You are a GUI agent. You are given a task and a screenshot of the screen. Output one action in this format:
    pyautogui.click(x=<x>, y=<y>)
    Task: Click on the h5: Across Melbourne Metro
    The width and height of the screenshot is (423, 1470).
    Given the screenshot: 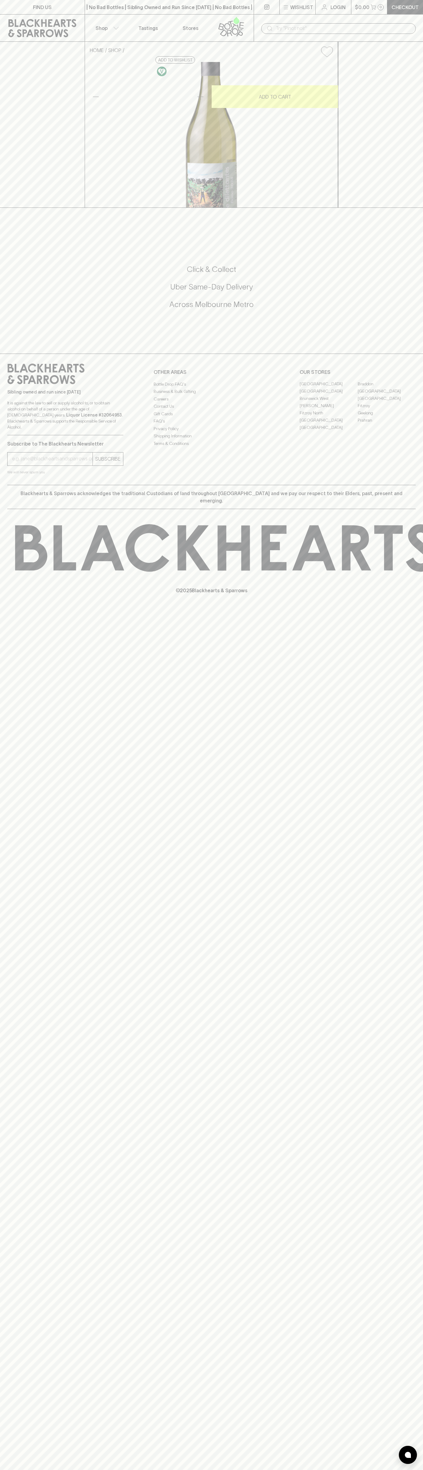 What is the action you would take?
    pyautogui.click(x=211, y=304)
    